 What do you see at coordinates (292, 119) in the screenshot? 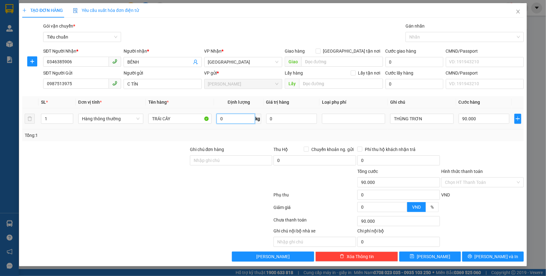
I see `input: 0` at bounding box center [292, 119].